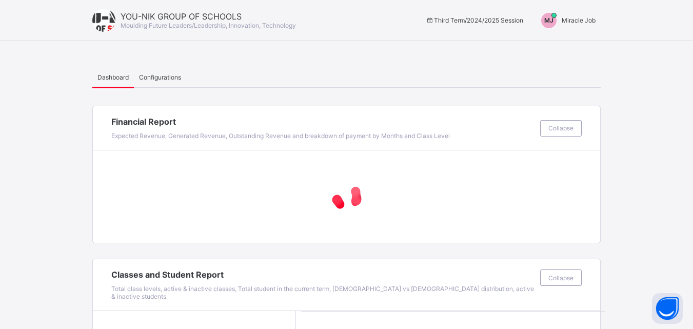 Image resolution: width=693 pixels, height=329 pixels. I want to click on span: Financial Report, so click(323, 122).